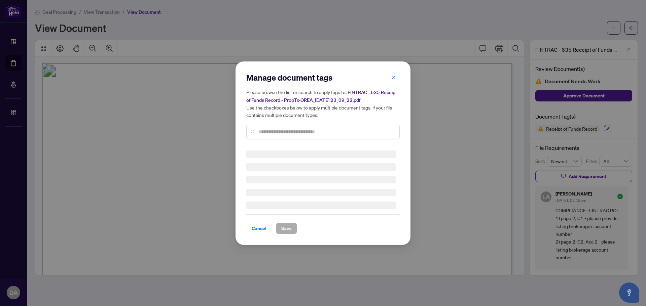 This screenshot has height=306, width=646. What do you see at coordinates (259, 229) in the screenshot?
I see `span: Cancel` at bounding box center [259, 229].